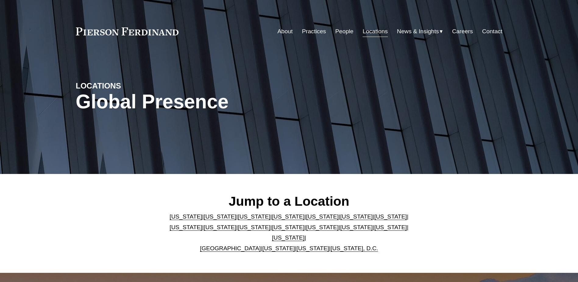 The image size is (578, 282). Describe the element at coordinates (375, 31) in the screenshot. I see `a: Locations` at that location.